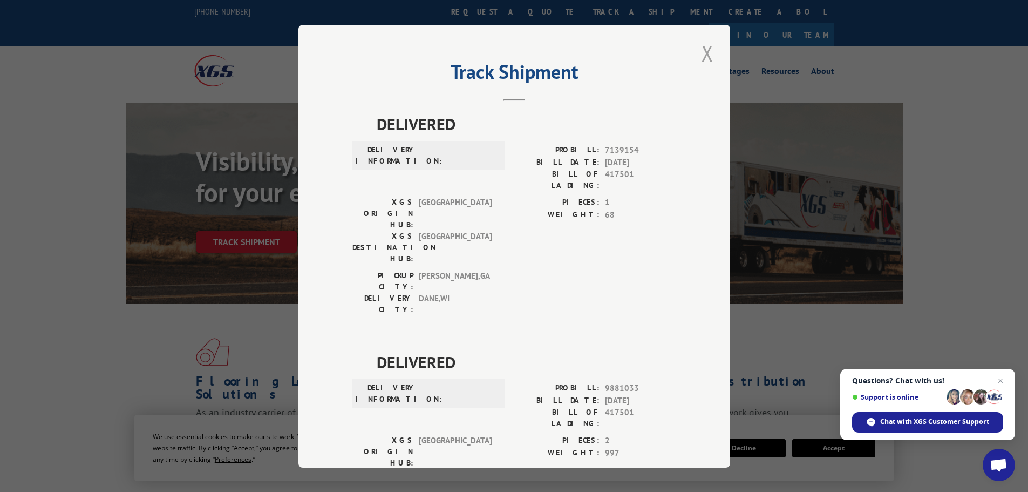 This screenshot has height=492, width=1028. What do you see at coordinates (514, 74) in the screenshot?
I see `h2: Track Shipment` at bounding box center [514, 74].